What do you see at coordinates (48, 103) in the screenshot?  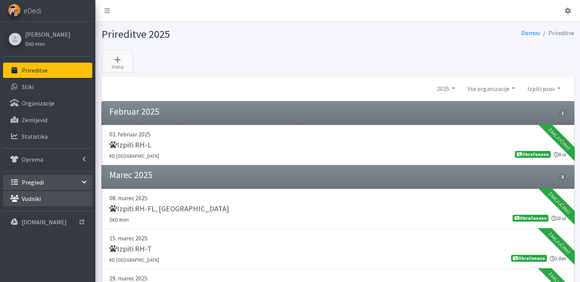 I see `a: Organizacije` at bounding box center [48, 103].